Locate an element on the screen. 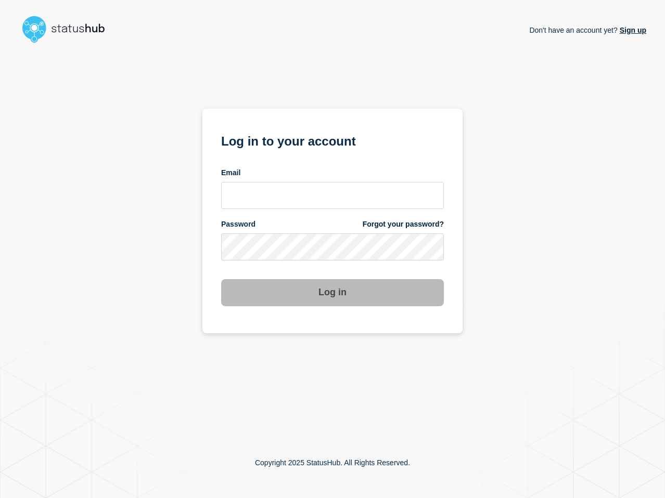 The image size is (665, 498). input: email input is located at coordinates (332, 196).